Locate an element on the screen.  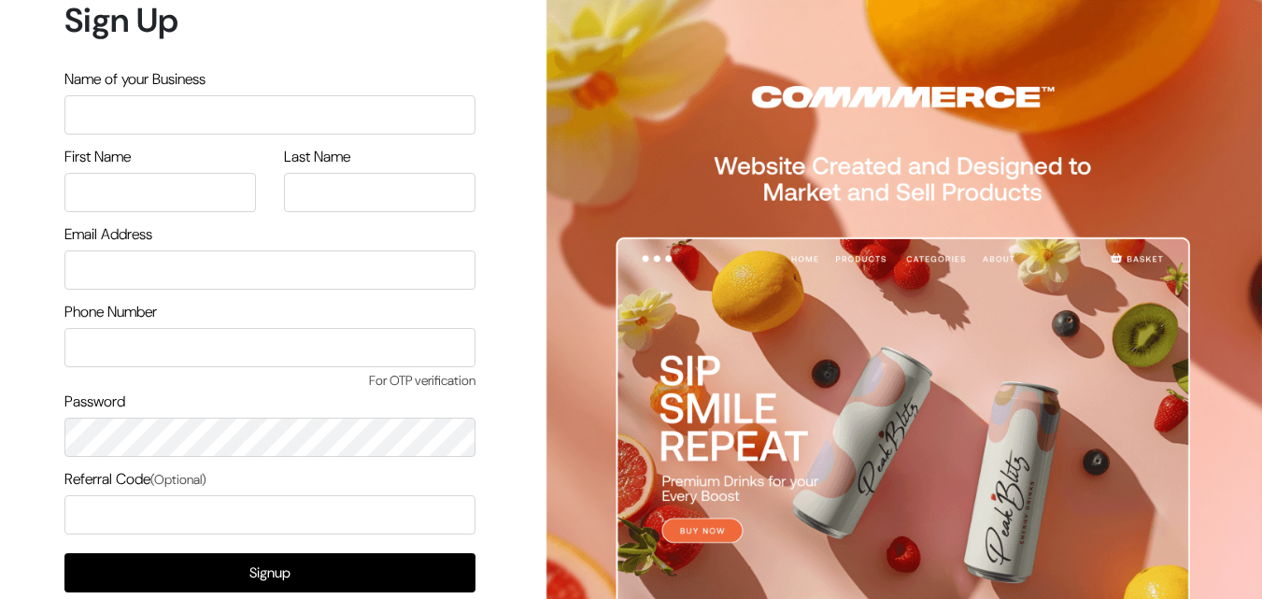
button: Signup is located at coordinates (270, 573).